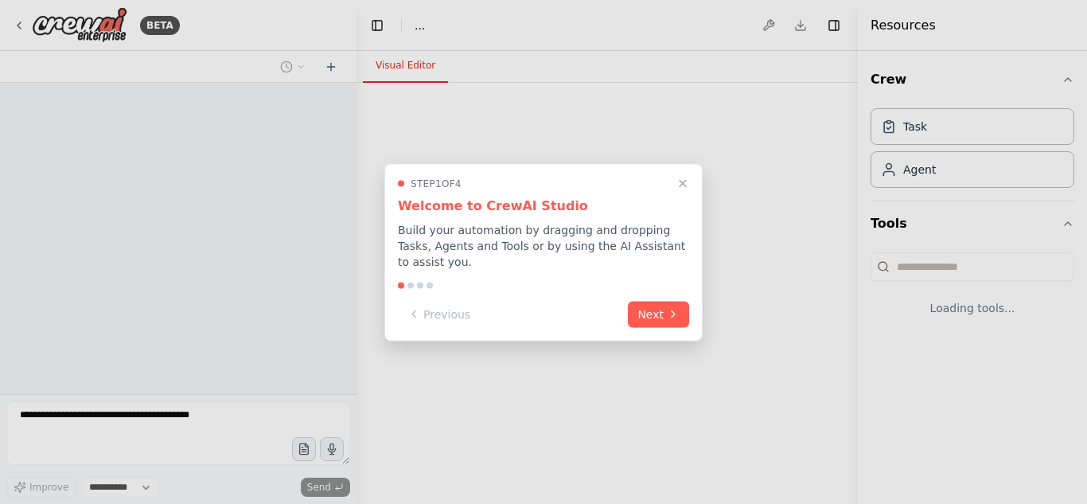 This screenshot has width=1087, height=504. I want to click on h3: Welcome to CrewAI Studio, so click(543, 205).